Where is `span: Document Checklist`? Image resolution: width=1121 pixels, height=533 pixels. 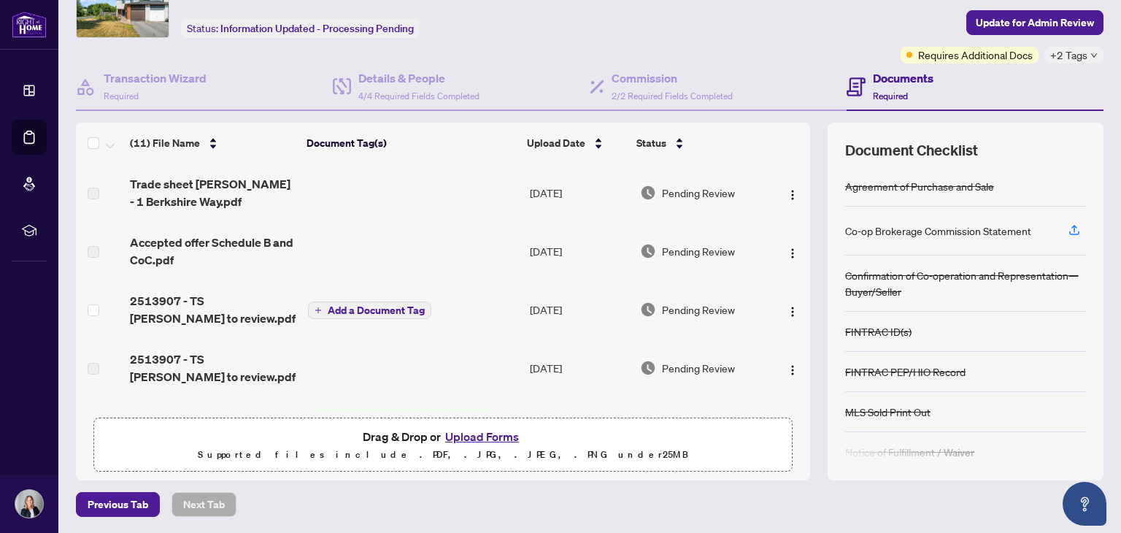
span: Document Checklist is located at coordinates (911, 150).